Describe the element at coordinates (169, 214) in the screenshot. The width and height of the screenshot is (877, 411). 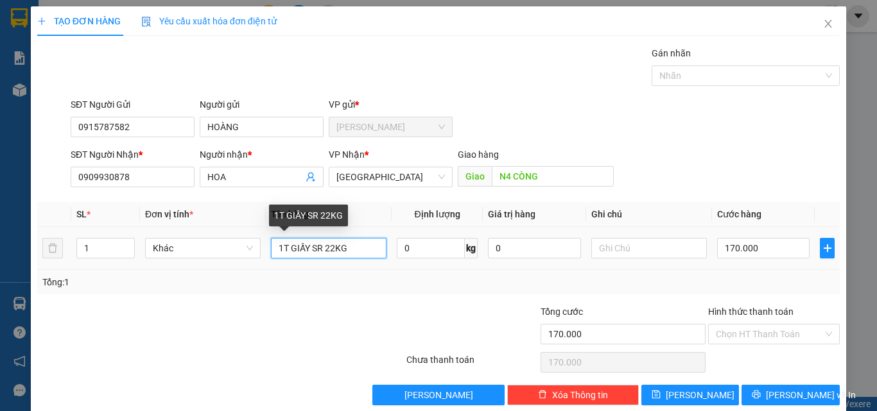
I see `span: Đơn vị tính` at that location.